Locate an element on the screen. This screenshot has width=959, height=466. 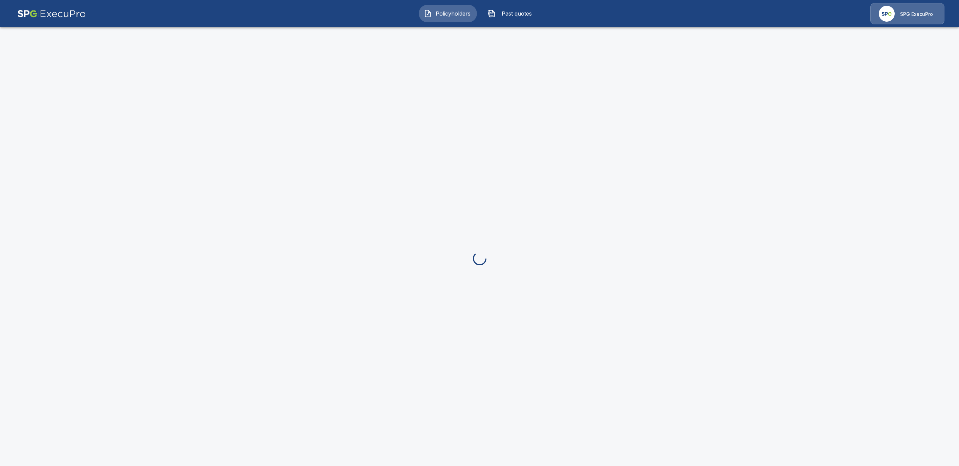
p: SPG ExecuPro is located at coordinates (916, 14).